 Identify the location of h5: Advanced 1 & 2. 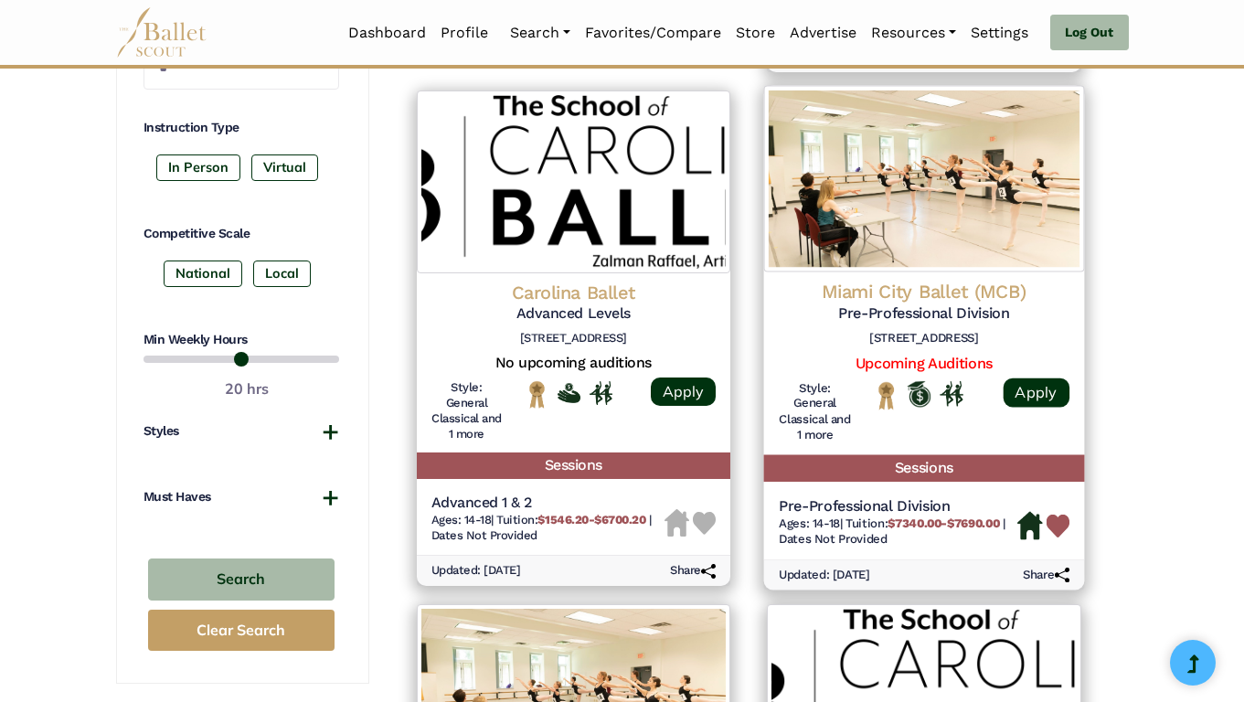
(548, 503).